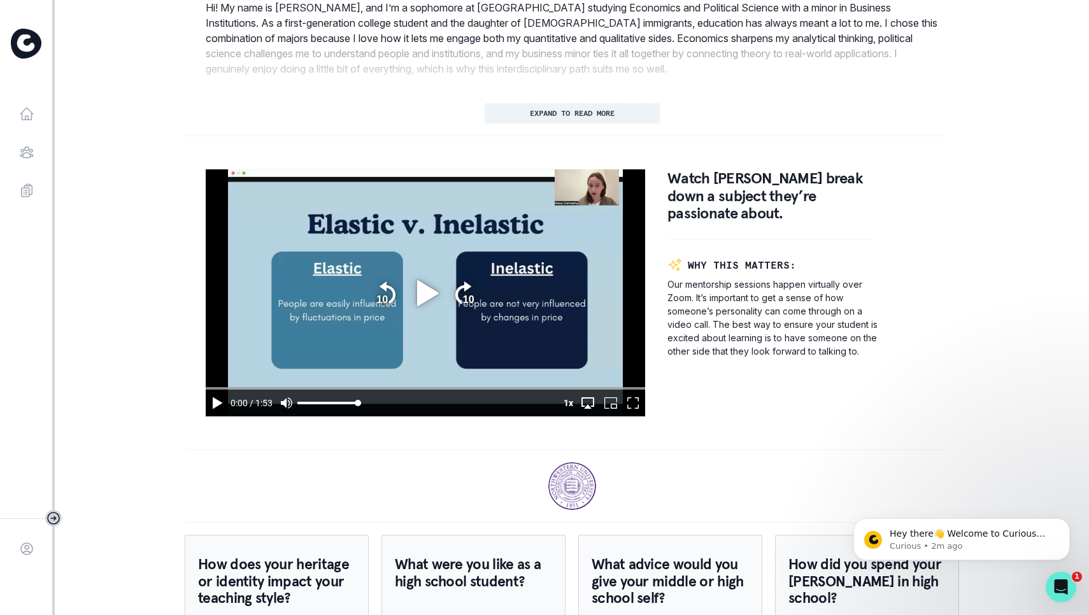 The width and height of the screenshot is (1089, 615). What do you see at coordinates (670, 581) in the screenshot?
I see `p: What advice would you give your middle or high school self?` at bounding box center [670, 581].